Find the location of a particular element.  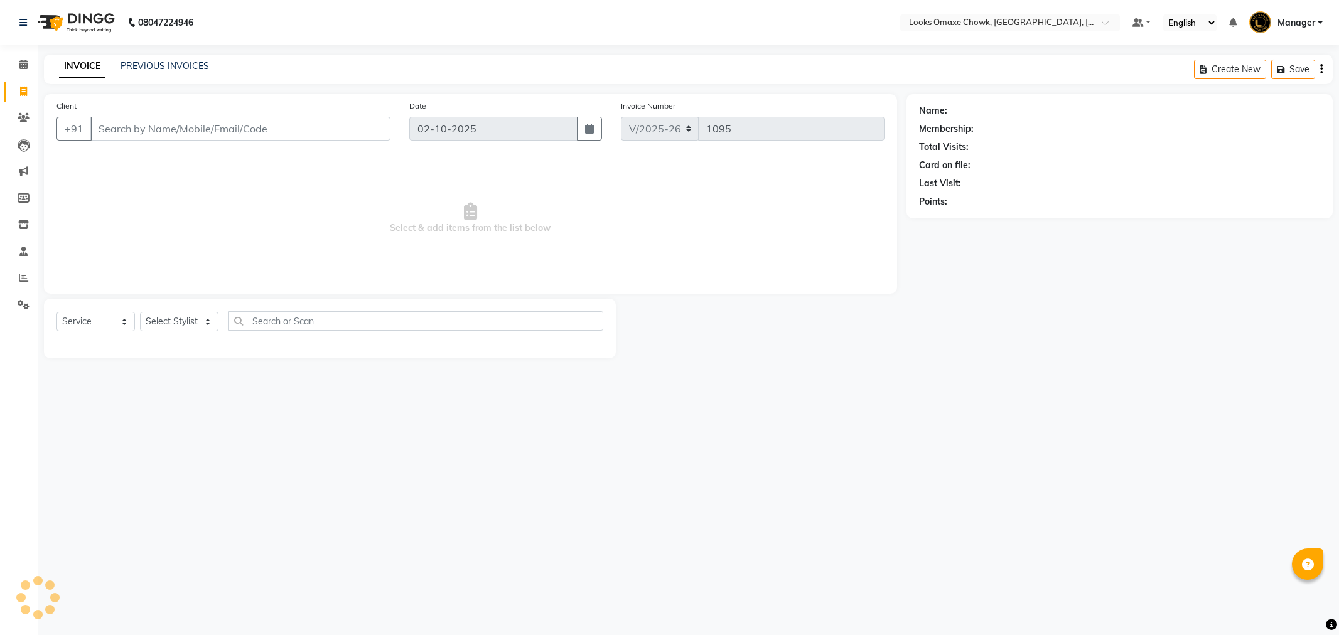

b: 08047224946 is located at coordinates (166, 23).